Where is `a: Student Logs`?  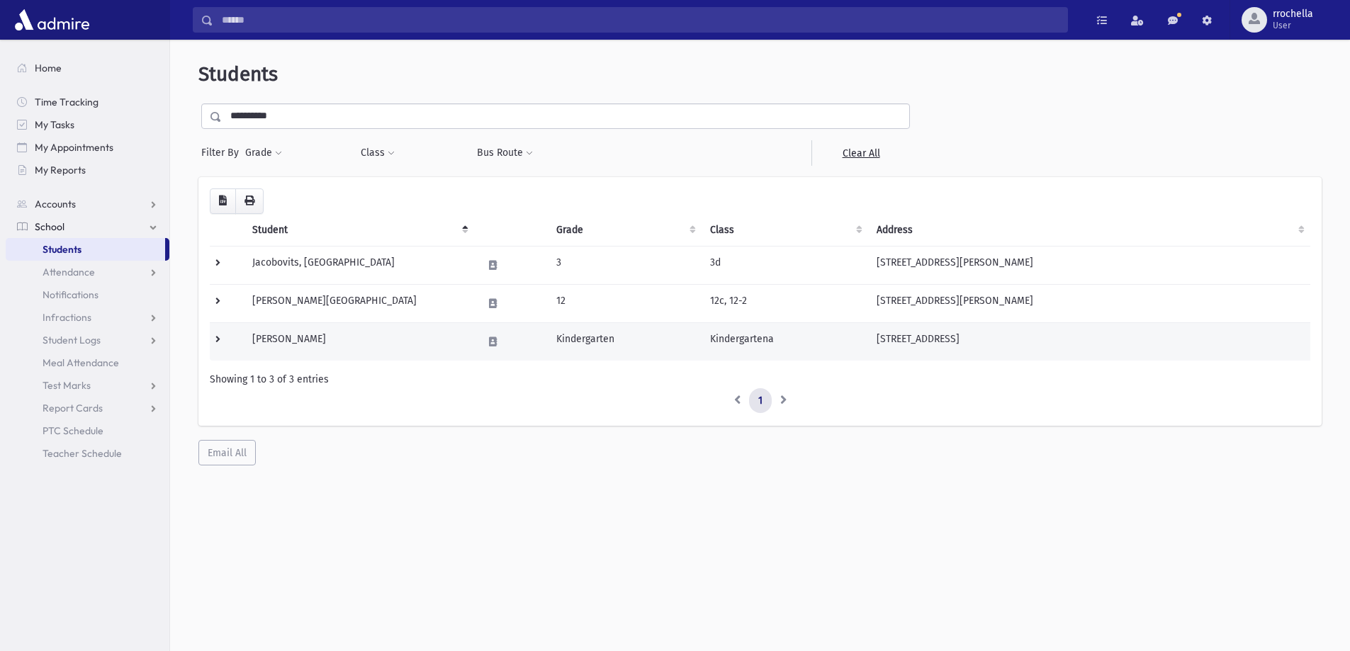 a: Student Logs is located at coordinates (87, 340).